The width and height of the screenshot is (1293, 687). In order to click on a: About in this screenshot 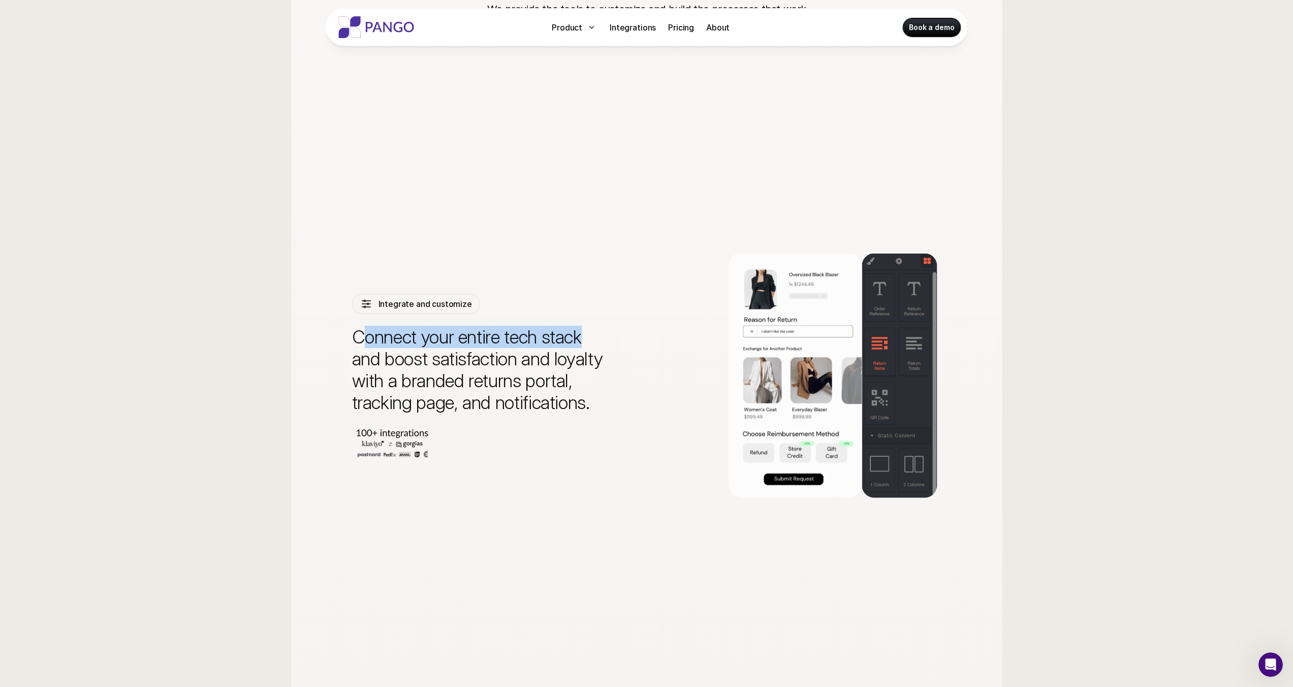, I will do `click(718, 27)`.